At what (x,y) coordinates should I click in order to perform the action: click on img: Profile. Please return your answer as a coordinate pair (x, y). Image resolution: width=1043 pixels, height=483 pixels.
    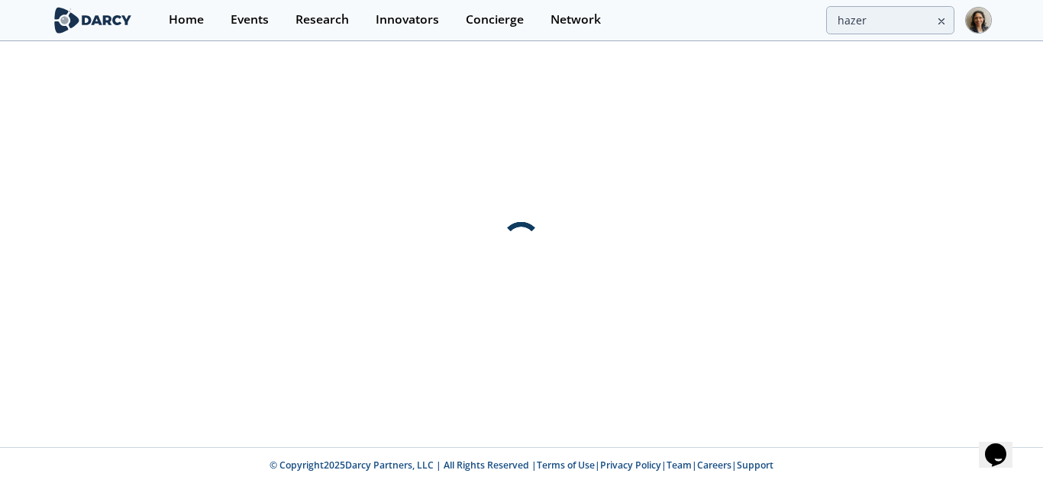
    Looking at the image, I should click on (978, 20).